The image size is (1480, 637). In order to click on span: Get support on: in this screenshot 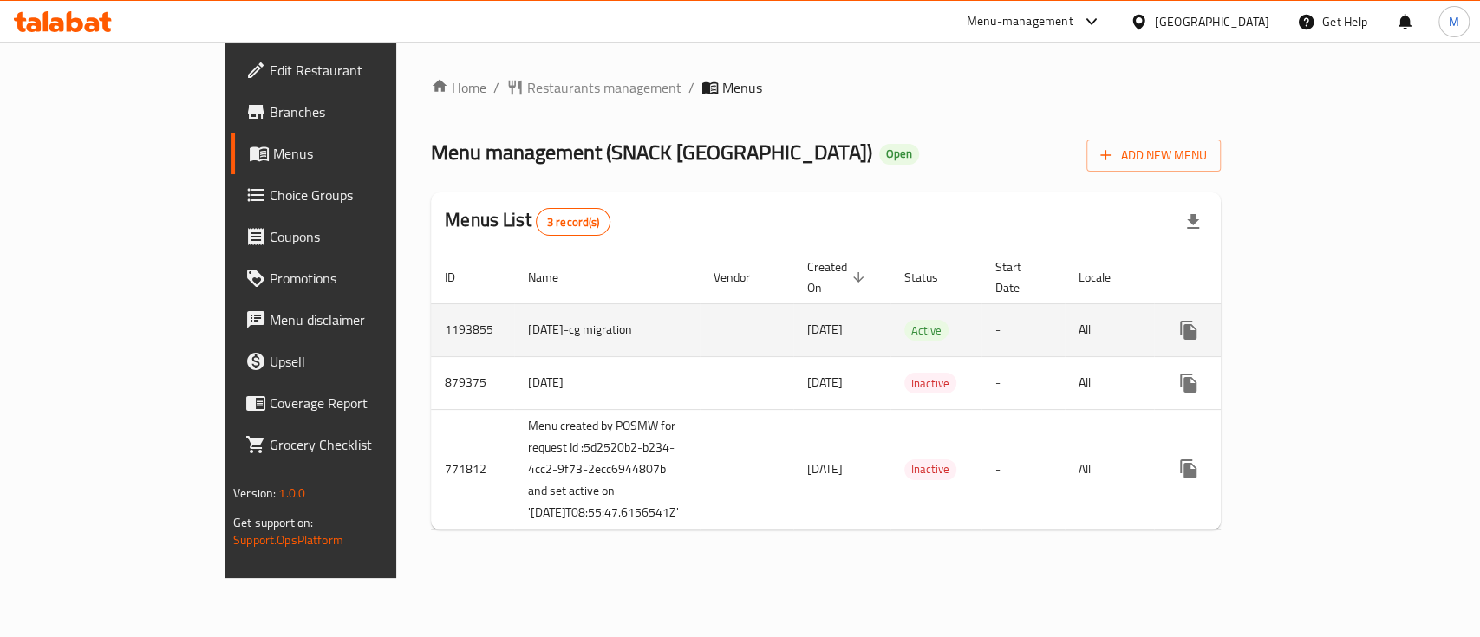, I will do `click(273, 523)`.